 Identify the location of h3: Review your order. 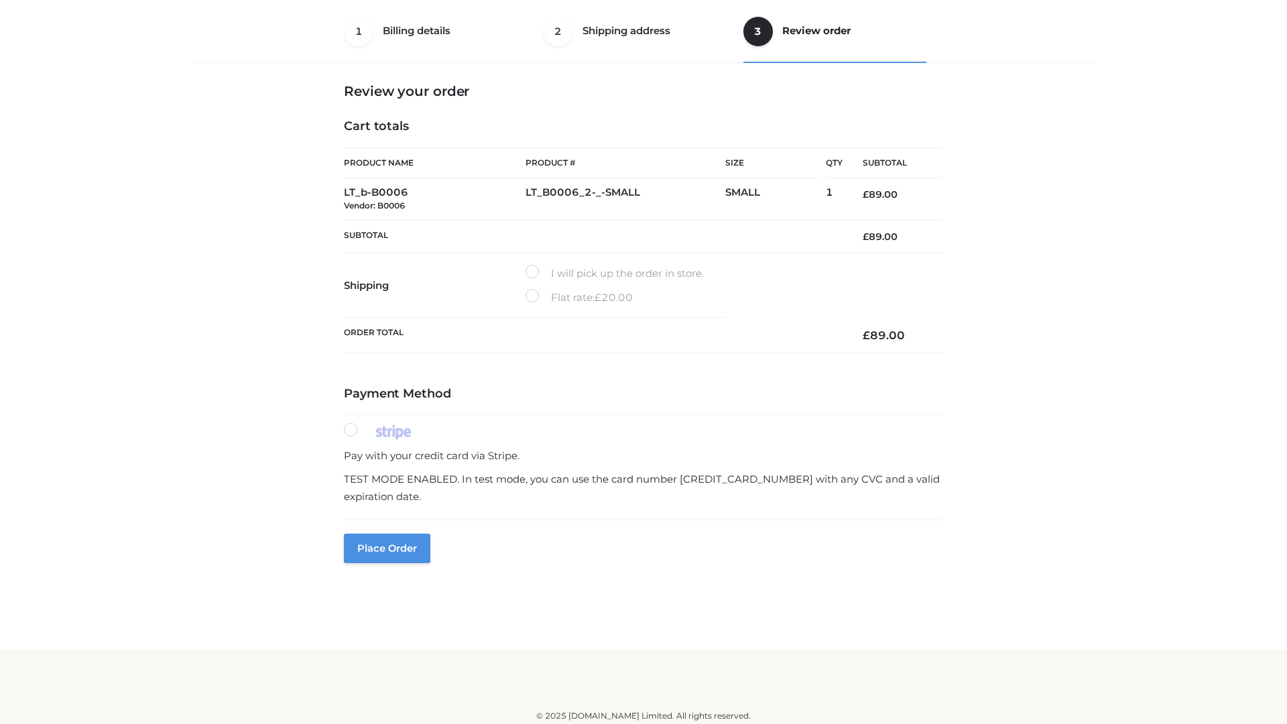
(644, 91).